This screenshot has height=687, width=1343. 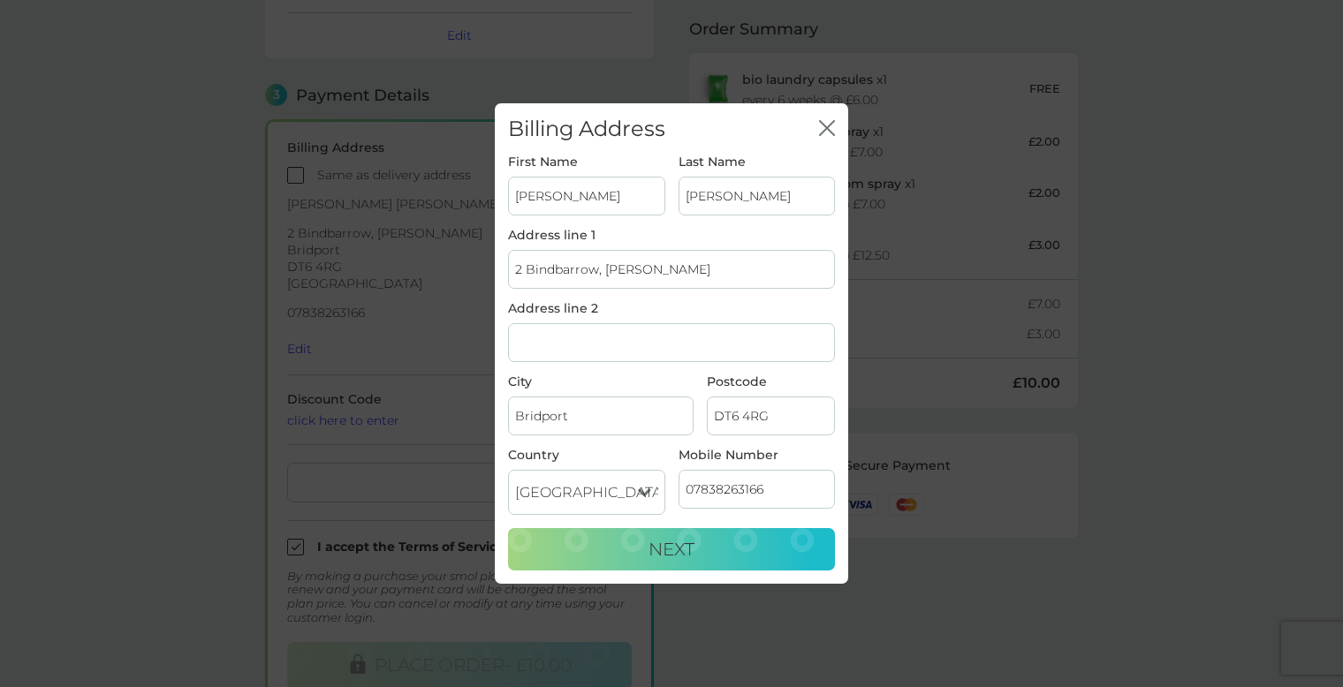 What do you see at coordinates (586, 455) in the screenshot?
I see `div: Country` at bounding box center [586, 455].